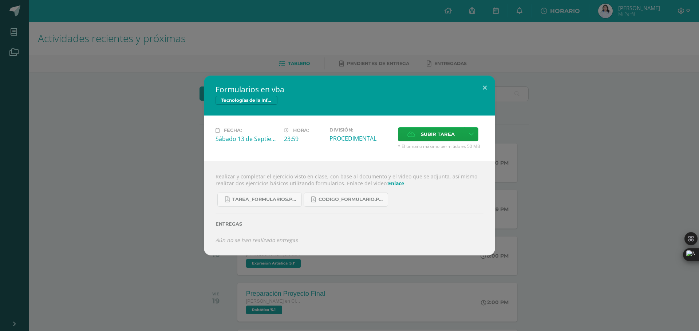 The width and height of the screenshot is (699, 331). What do you see at coordinates (246, 100) in the screenshot?
I see `span: Tecnologías de la Información y Comunicación 5` at bounding box center [246, 100].